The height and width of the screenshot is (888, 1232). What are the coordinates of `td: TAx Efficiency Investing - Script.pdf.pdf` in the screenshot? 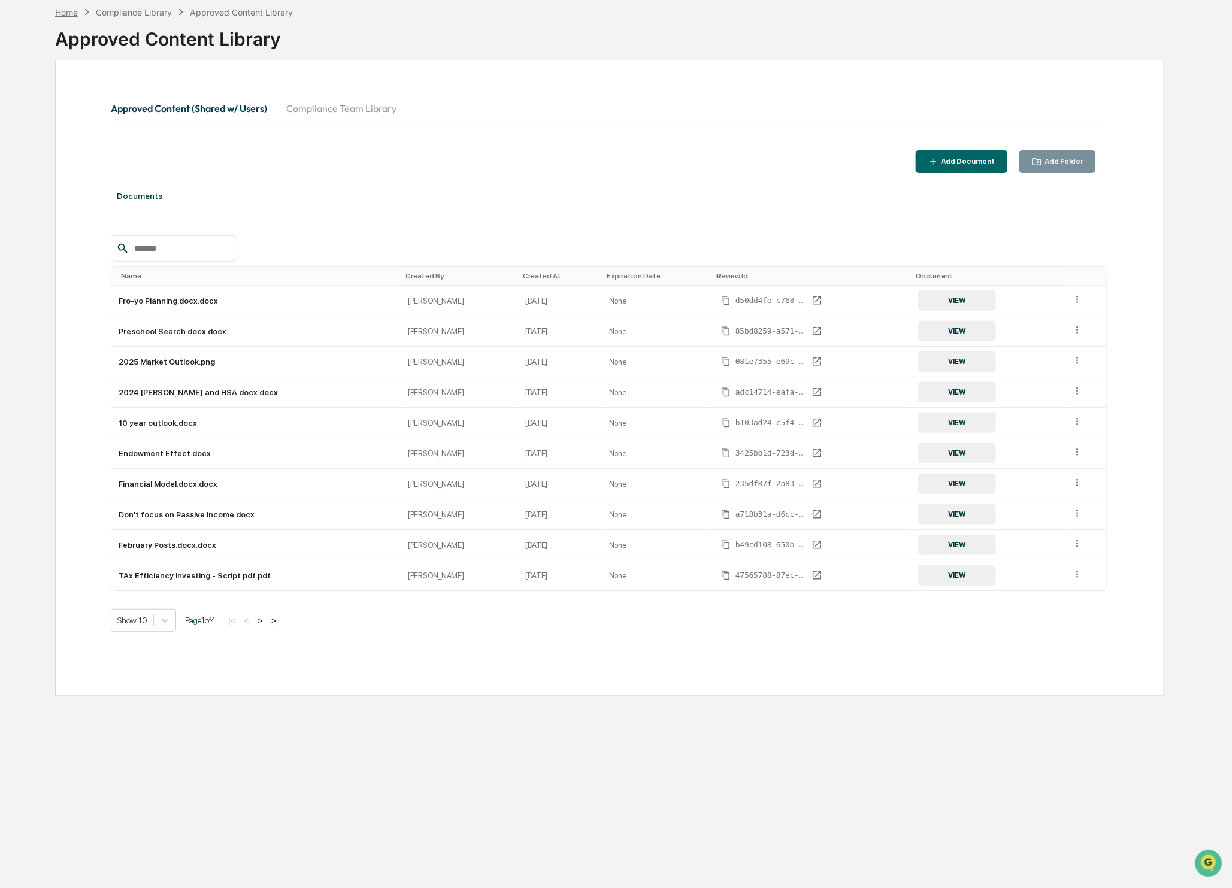 It's located at (256, 576).